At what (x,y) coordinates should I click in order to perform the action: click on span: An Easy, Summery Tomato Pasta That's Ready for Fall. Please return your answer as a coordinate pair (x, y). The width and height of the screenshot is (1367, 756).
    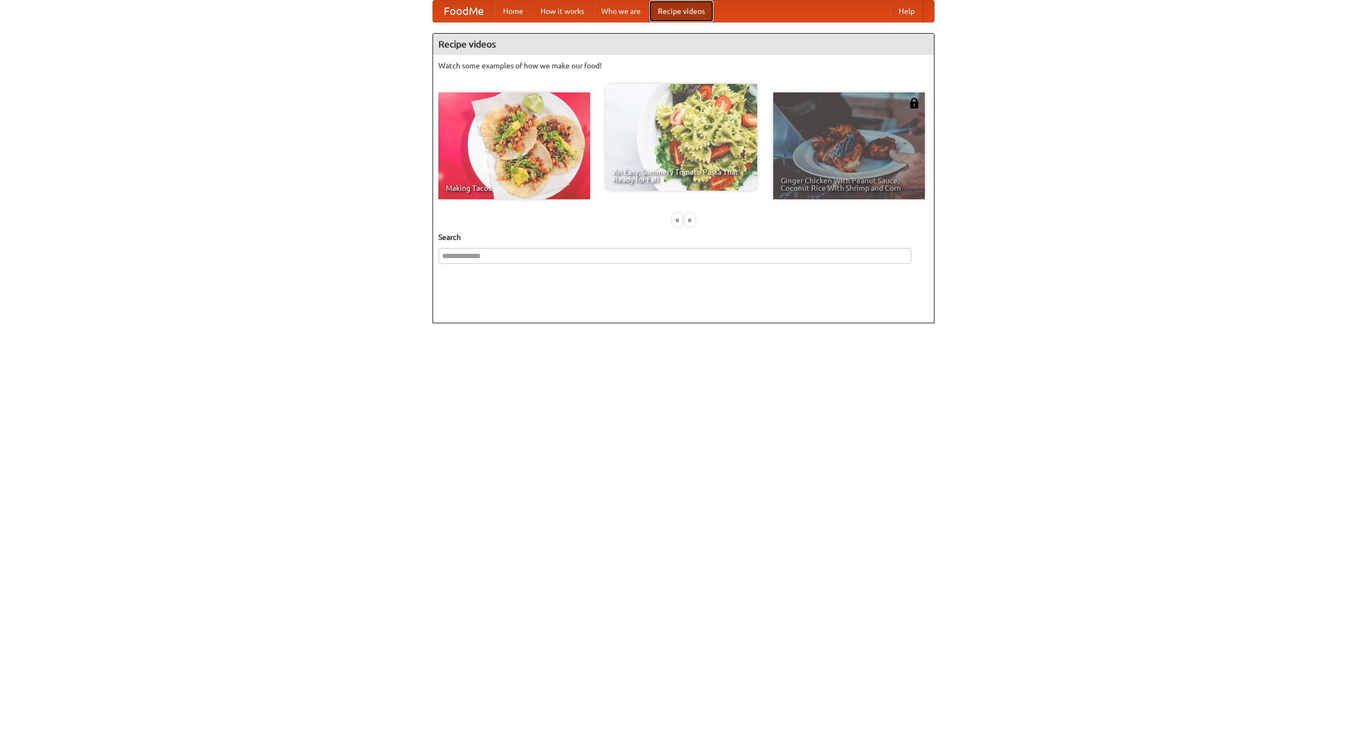
    Looking at the image, I should click on (681, 176).